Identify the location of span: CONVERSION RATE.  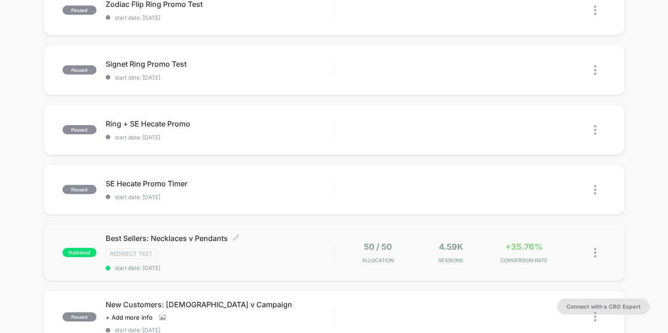
(524, 260).